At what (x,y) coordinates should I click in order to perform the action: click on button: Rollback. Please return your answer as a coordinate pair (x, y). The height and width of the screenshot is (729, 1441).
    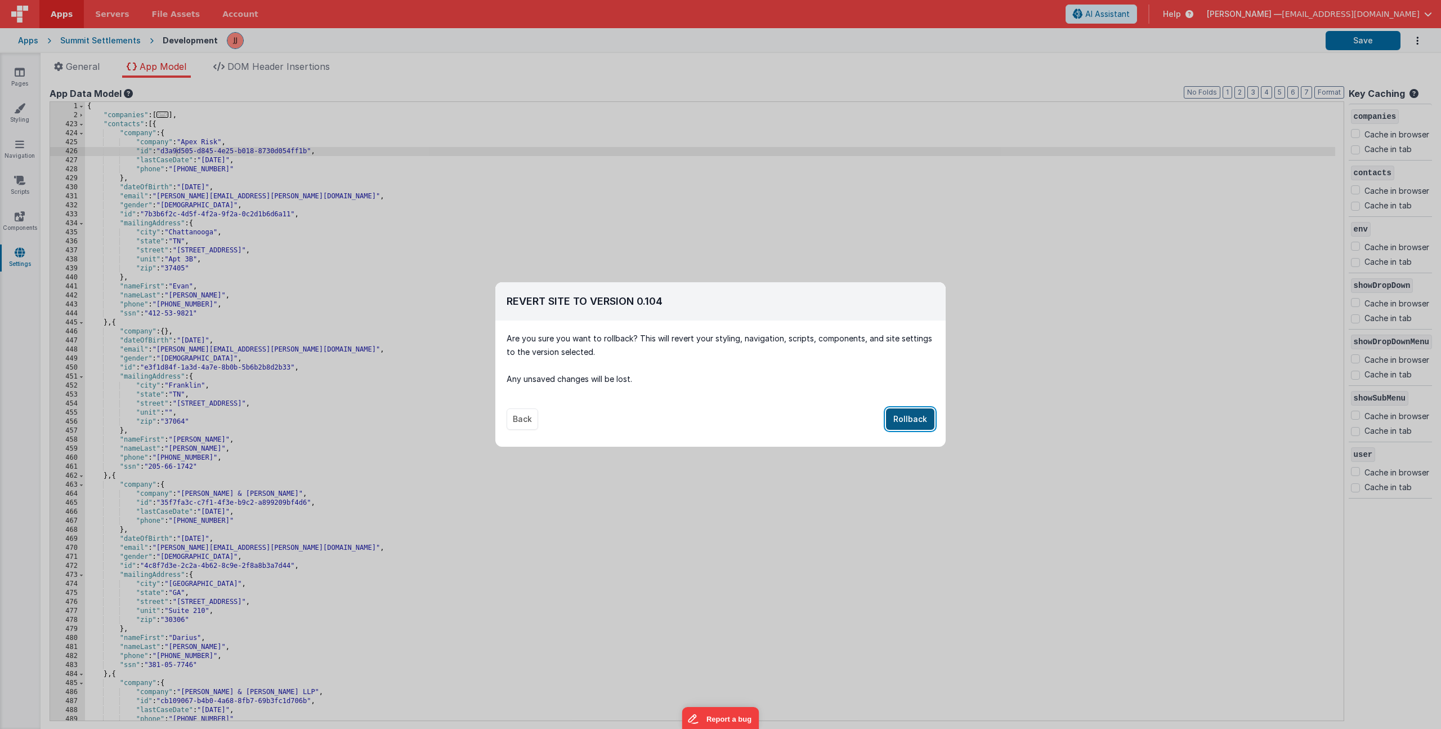
    Looking at the image, I should click on (910, 419).